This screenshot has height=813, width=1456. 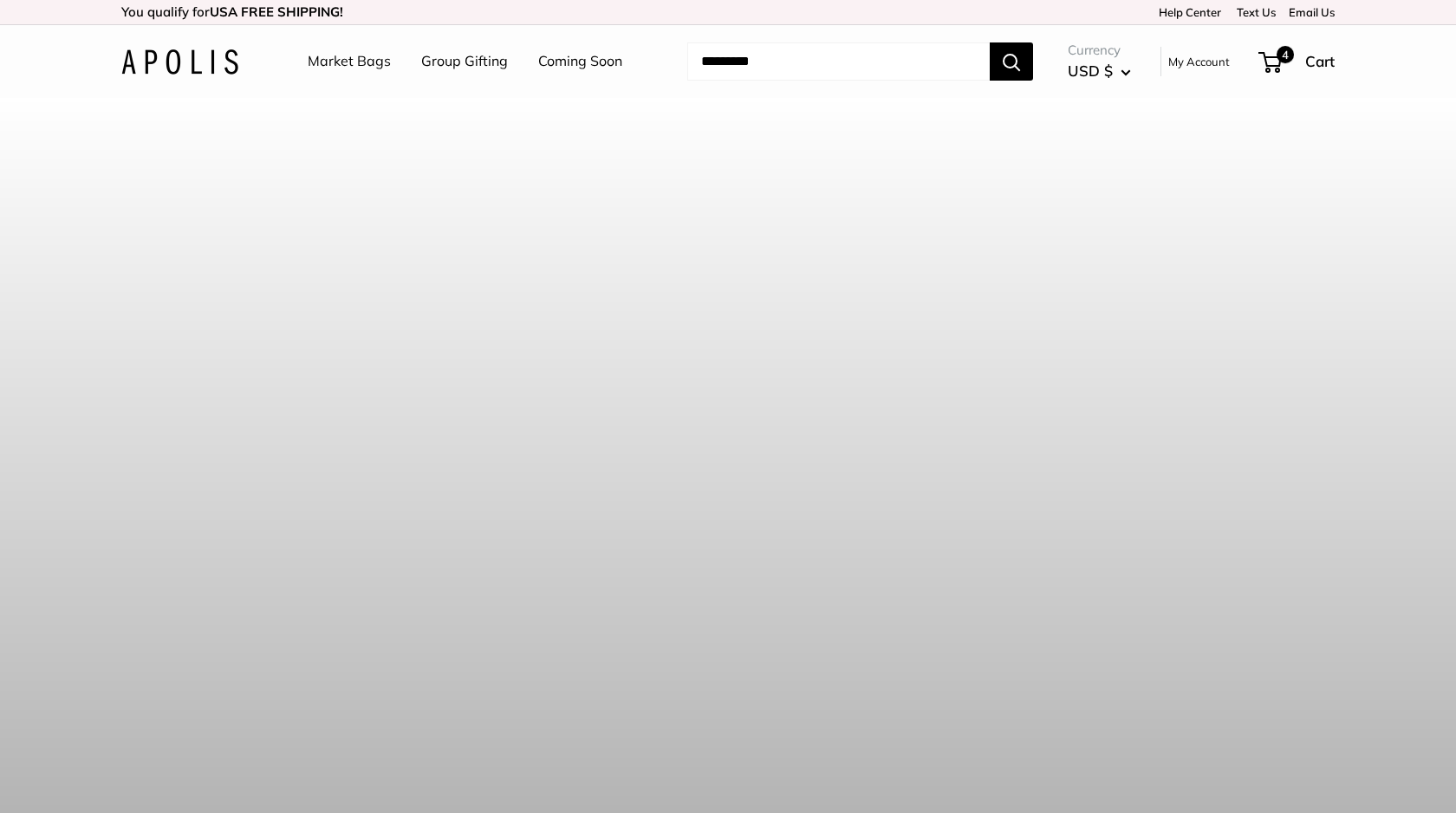 I want to click on input: Search..., so click(x=838, y=62).